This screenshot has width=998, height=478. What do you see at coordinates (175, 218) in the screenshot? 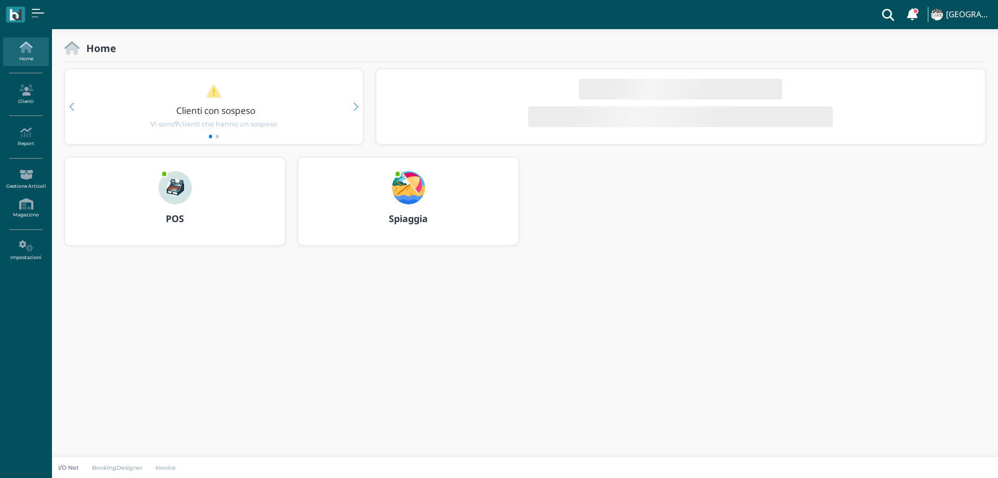
I see `b: POS` at bounding box center [175, 218].